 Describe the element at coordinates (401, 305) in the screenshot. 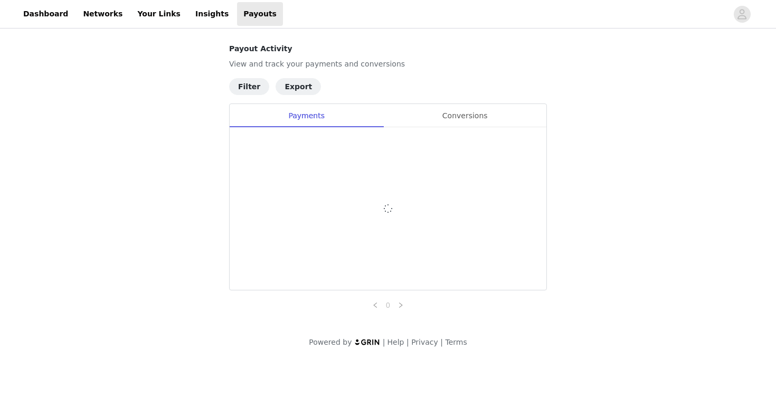

I see `li: Next Page` at that location.